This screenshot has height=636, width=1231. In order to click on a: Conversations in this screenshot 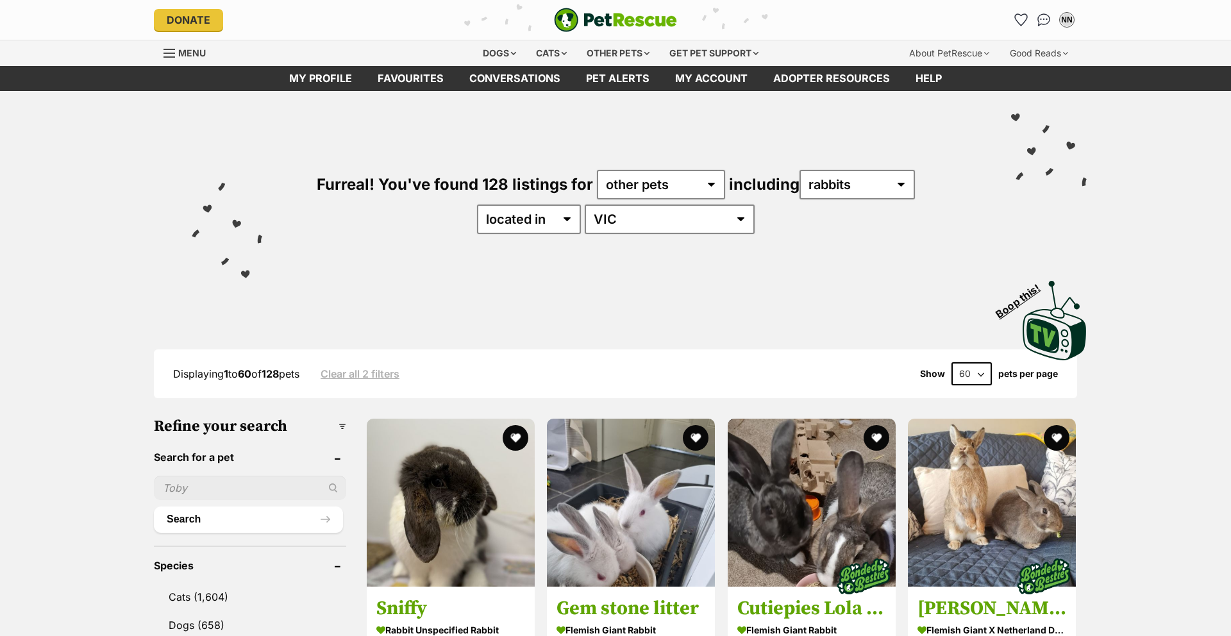, I will do `click(1044, 20)`.